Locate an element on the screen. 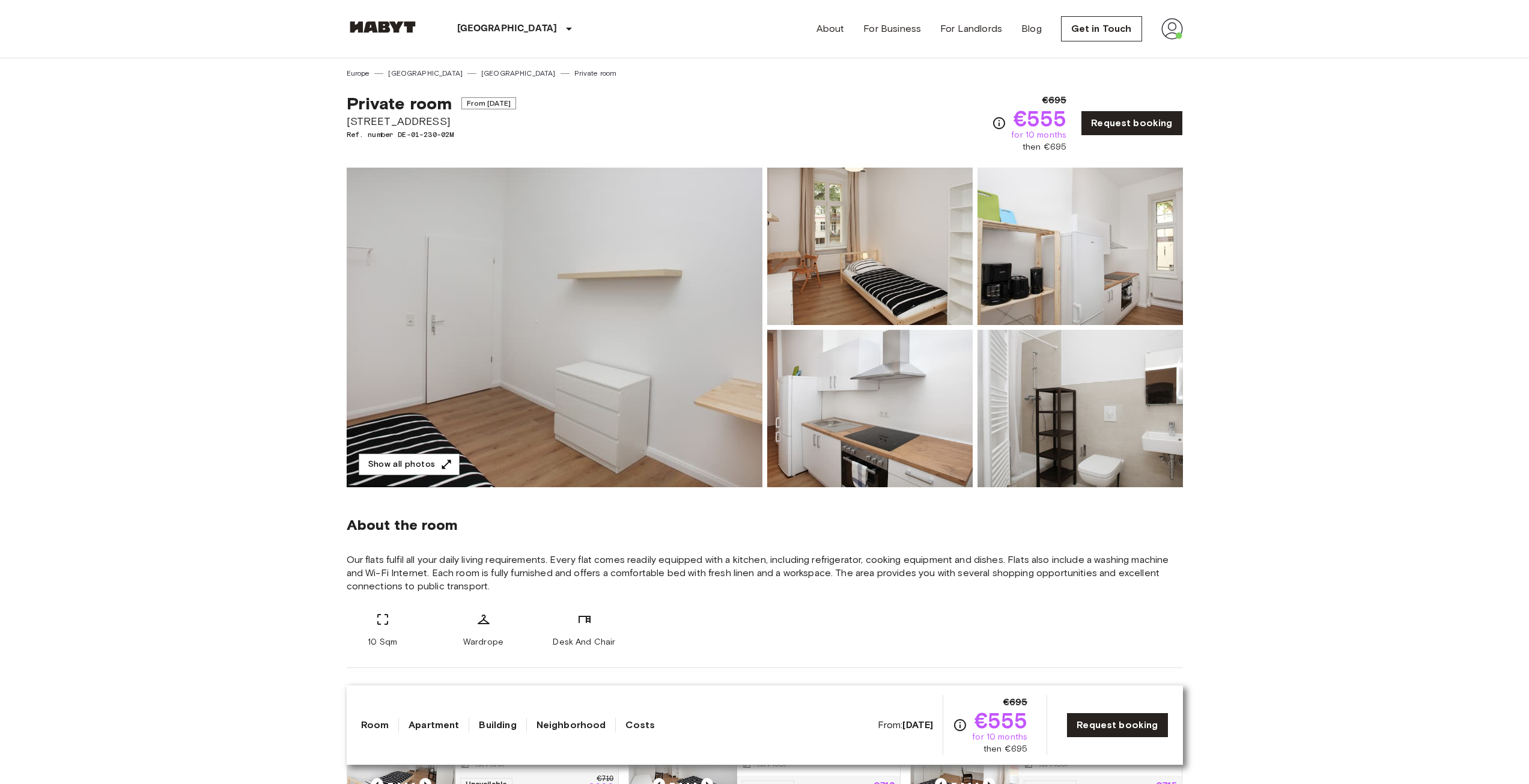 This screenshot has height=784, width=1529. a: Get in Touch is located at coordinates (1101, 29).